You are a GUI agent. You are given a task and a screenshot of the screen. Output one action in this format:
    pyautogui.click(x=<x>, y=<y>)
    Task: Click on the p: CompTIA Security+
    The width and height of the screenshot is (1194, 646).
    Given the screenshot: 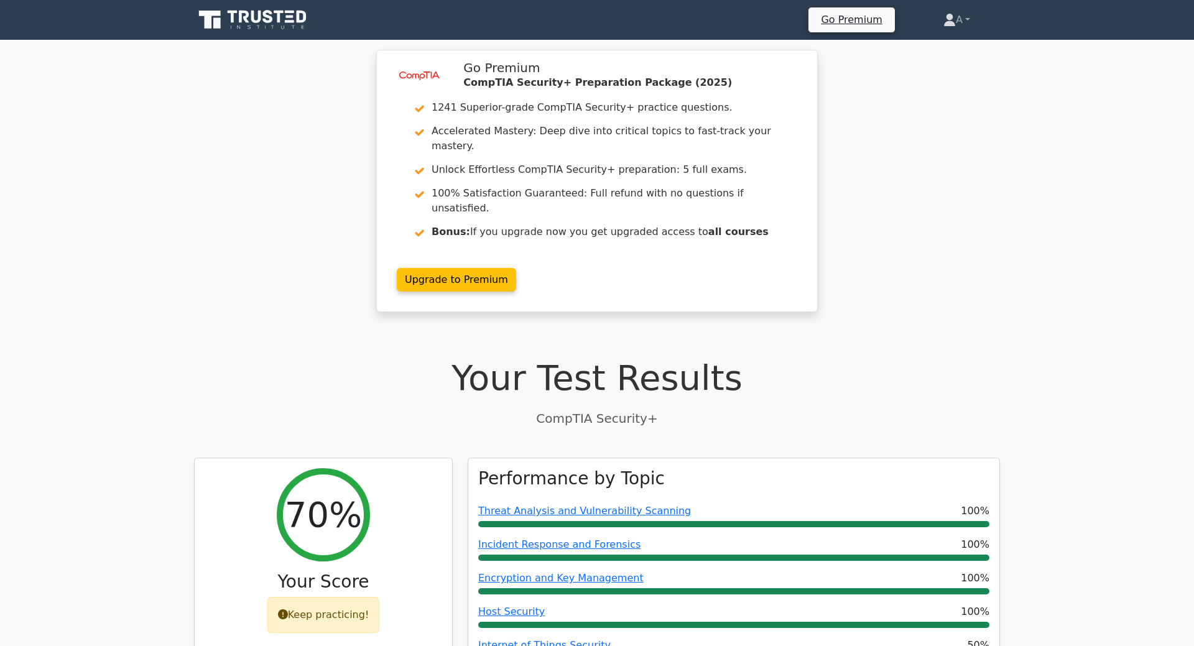 What is the action you would take?
    pyautogui.click(x=597, y=419)
    